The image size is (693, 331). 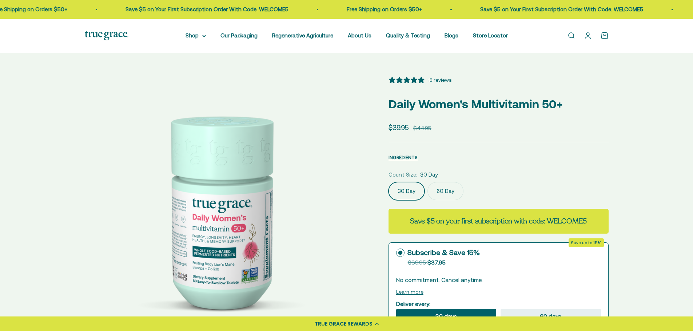 What do you see at coordinates (303, 35) in the screenshot?
I see `a: Regenerative Agriculture` at bounding box center [303, 35].